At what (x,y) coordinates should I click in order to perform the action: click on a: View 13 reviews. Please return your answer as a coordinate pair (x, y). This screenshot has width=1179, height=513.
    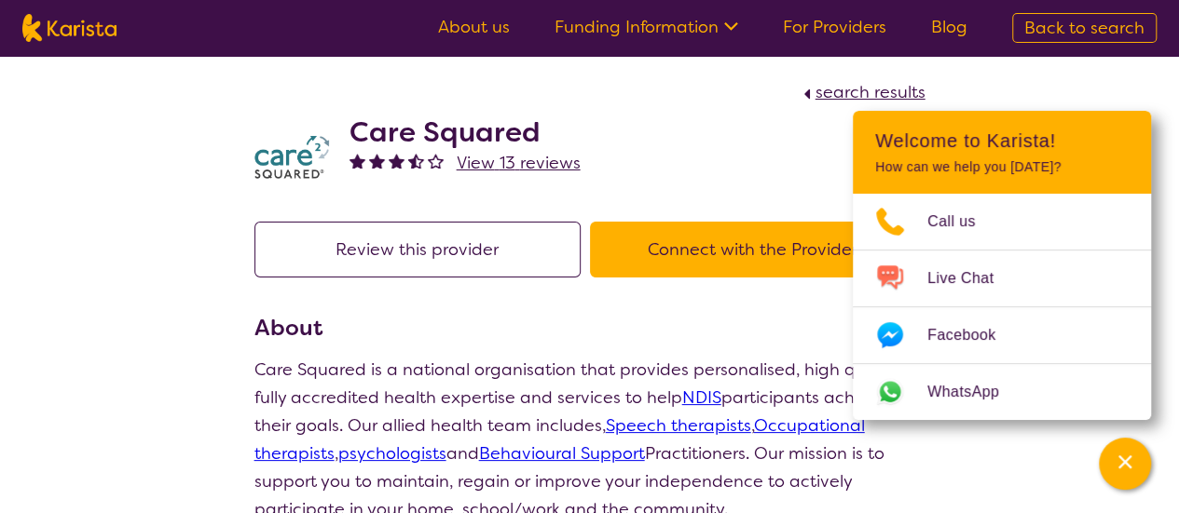
    Looking at the image, I should click on (518, 163).